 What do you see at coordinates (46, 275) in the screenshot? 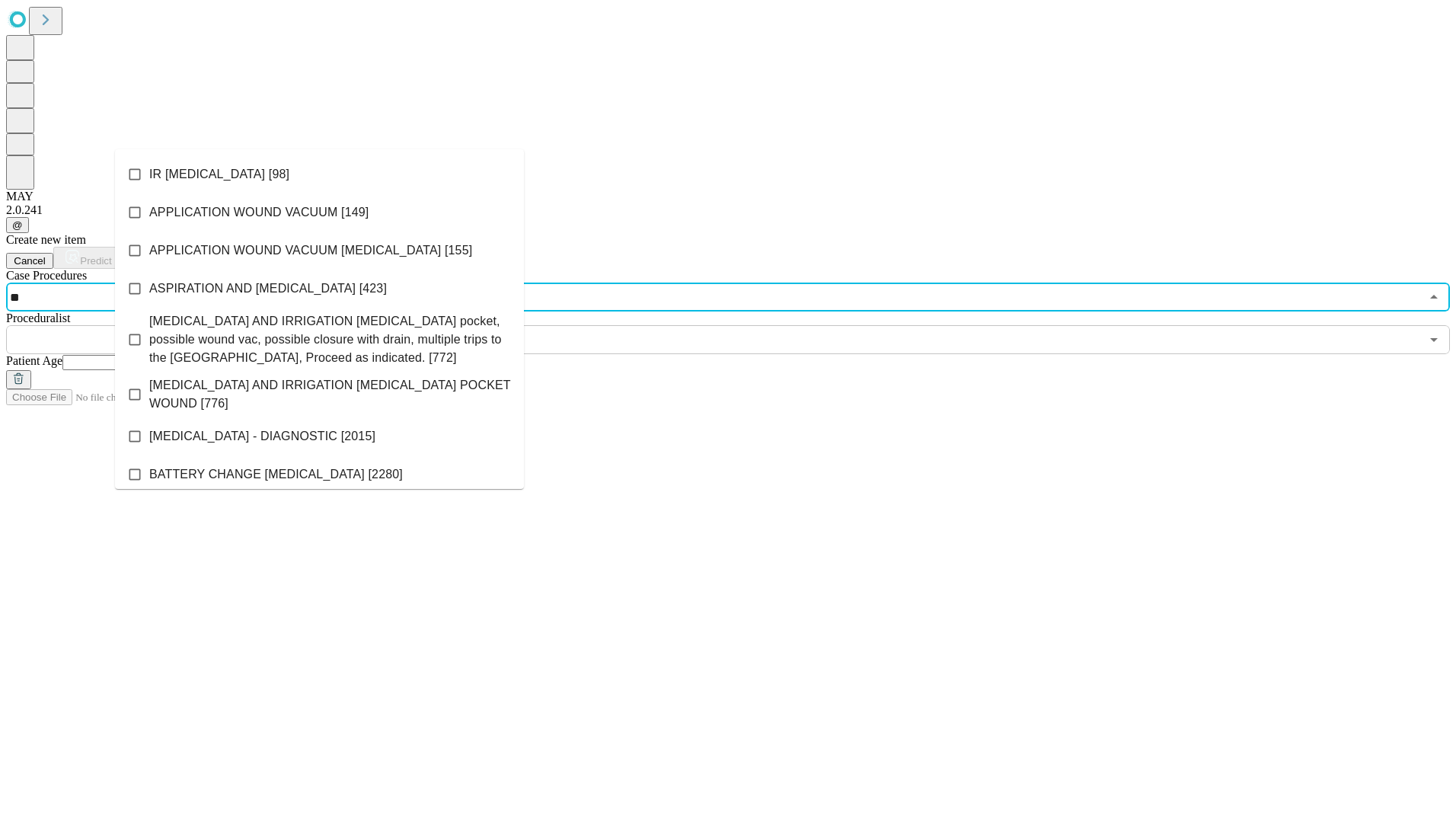
I see `span: Scheduled Procedure` at bounding box center [46, 275].